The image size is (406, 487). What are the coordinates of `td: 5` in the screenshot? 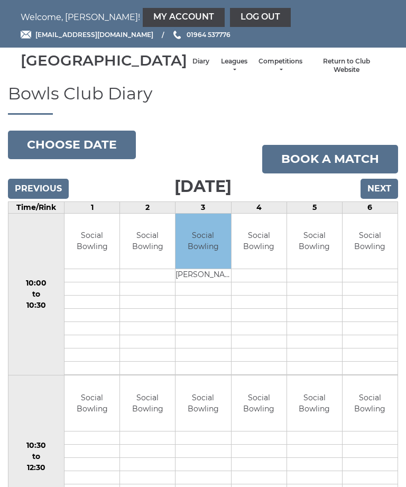 It's located at (314, 207).